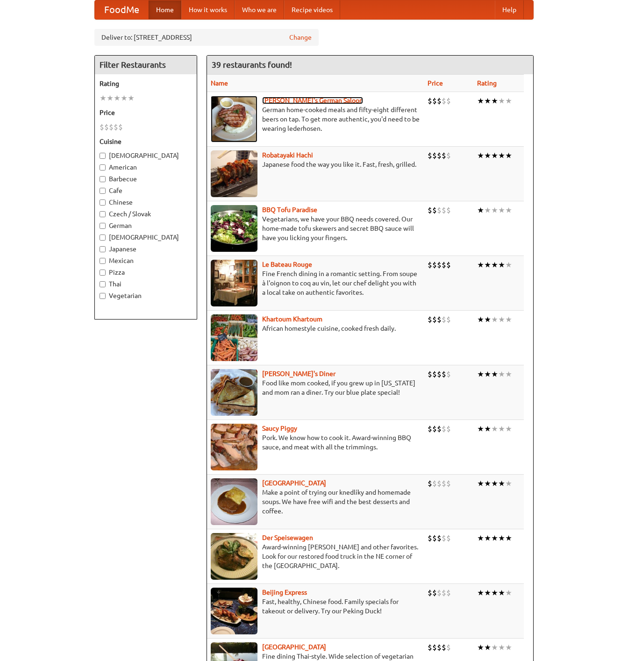 This screenshot has height=661, width=628. I want to click on img: tofuparadise.jpg, so click(234, 228).